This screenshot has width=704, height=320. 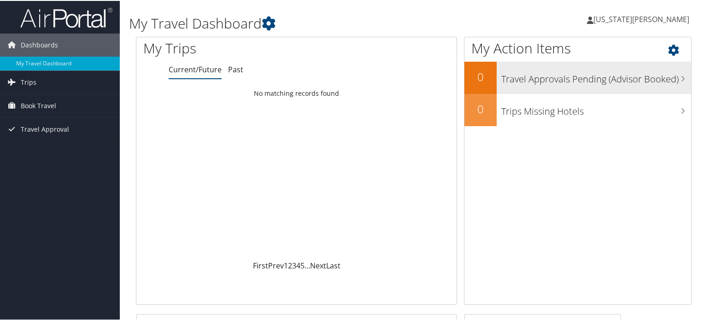 What do you see at coordinates (66, 17) in the screenshot?
I see `img: airportal-logo.png` at bounding box center [66, 17].